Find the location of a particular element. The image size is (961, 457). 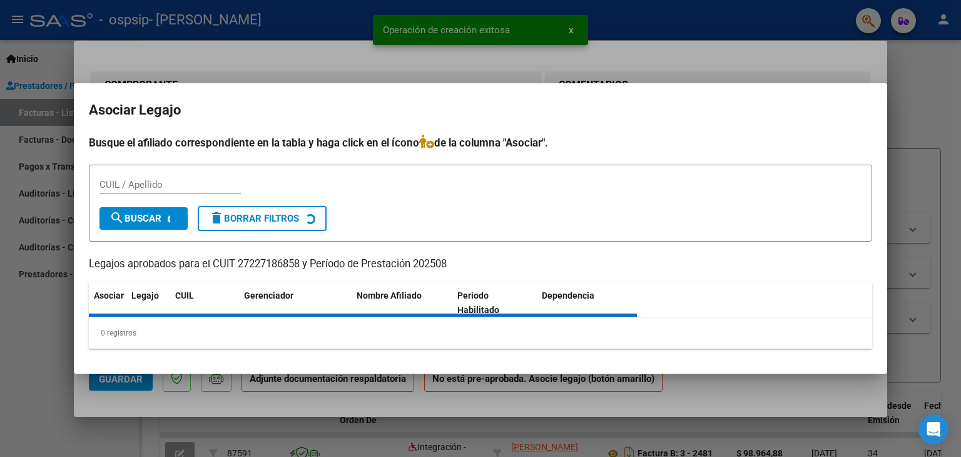

datatable-header-cell: Asociar is located at coordinates (108, 303).